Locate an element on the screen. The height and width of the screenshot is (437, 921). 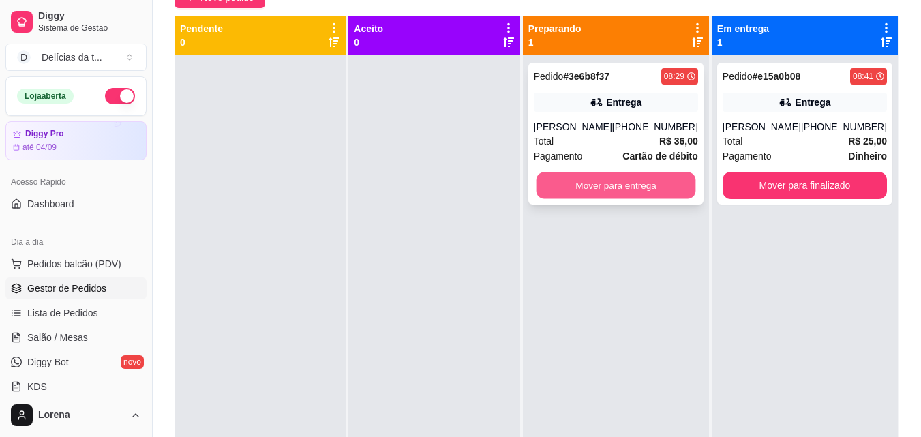
a: Diggy Proaté 04/09 is located at coordinates (76, 141).